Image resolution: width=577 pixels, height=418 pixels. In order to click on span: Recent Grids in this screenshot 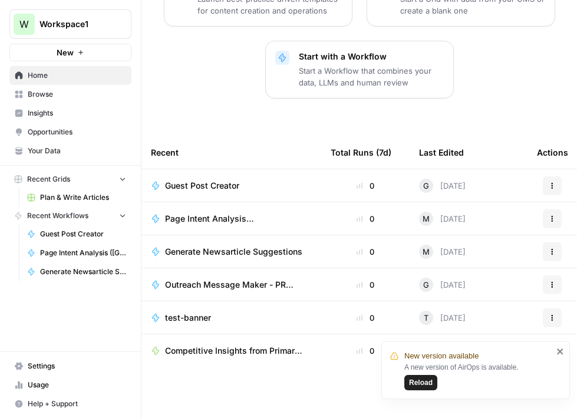, I will do `click(48, 179)`.